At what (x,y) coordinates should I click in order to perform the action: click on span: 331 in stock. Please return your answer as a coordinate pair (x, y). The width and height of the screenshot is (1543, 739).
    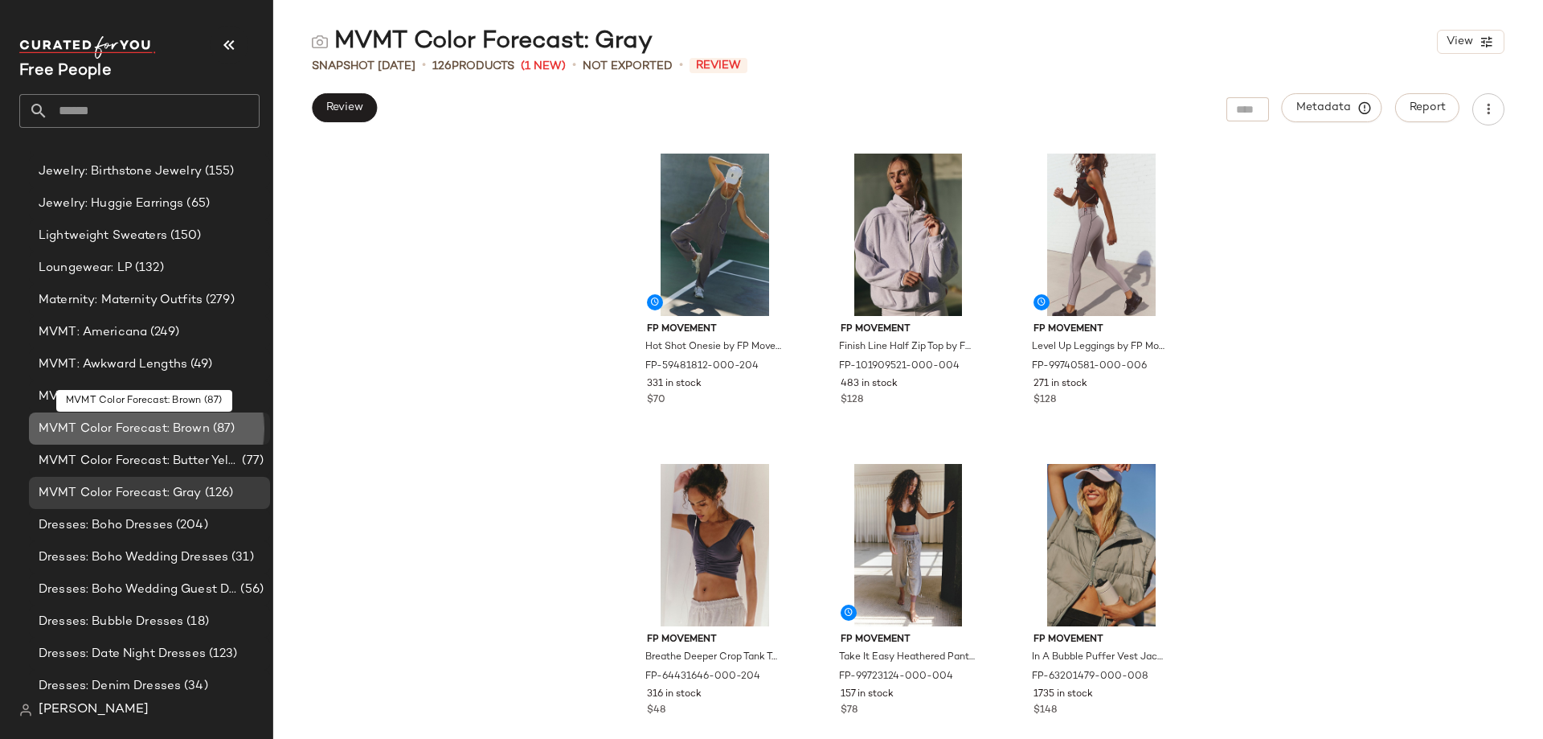
    Looking at the image, I should click on (674, 384).